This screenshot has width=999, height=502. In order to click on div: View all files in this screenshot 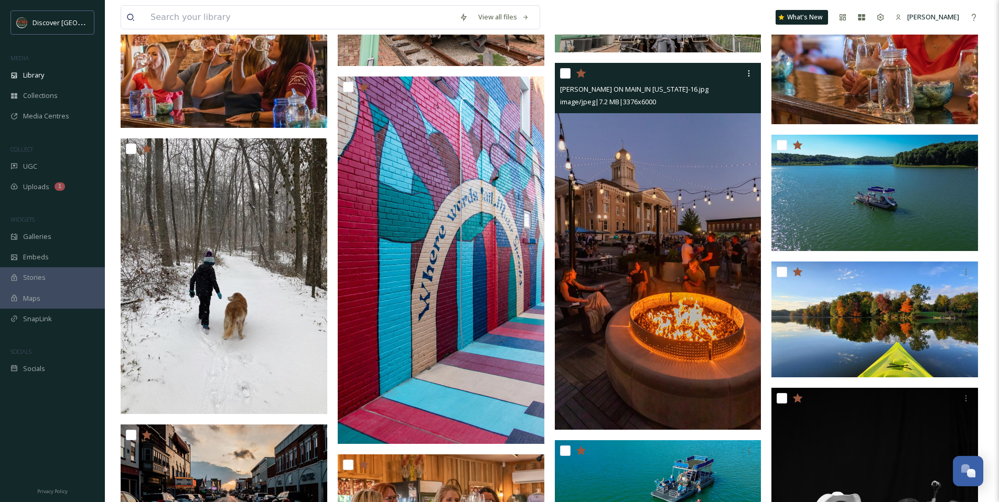, I will do `click(503, 17)`.